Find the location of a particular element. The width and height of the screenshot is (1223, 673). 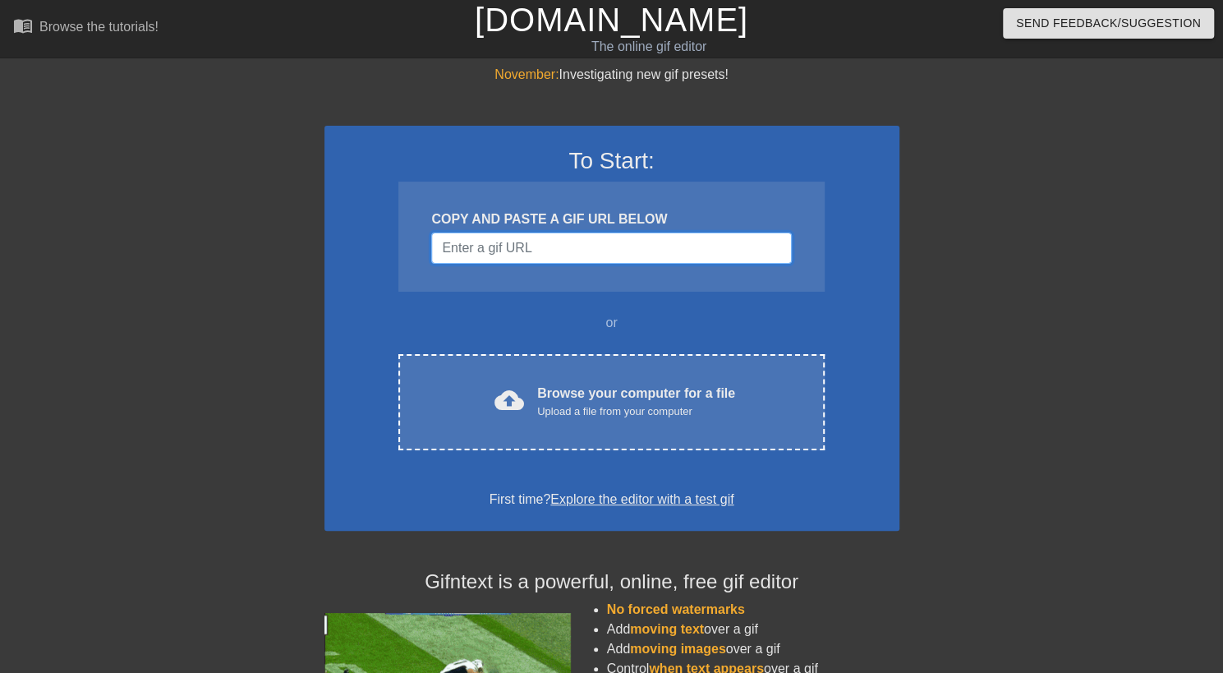

span: moving images is located at coordinates (678, 648).